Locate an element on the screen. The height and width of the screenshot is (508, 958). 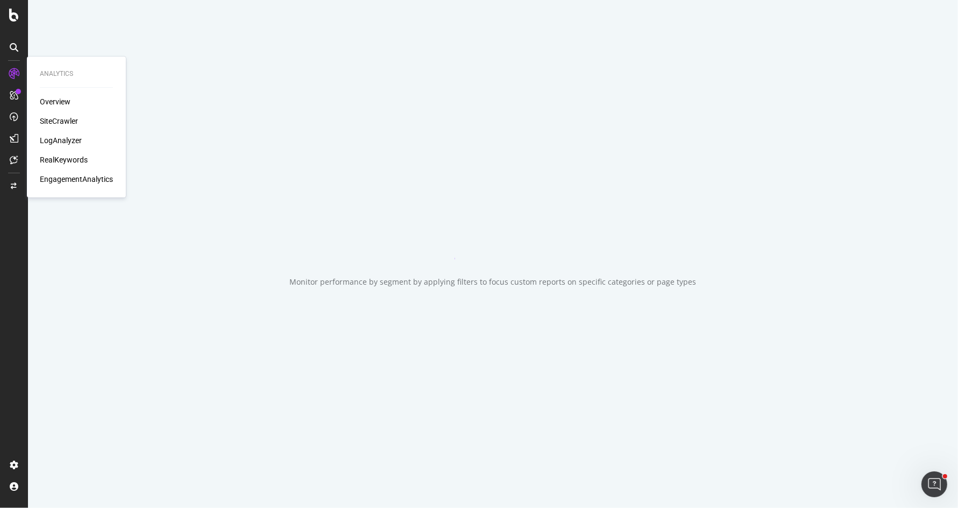
div: SiteCrawler is located at coordinates (59, 121).